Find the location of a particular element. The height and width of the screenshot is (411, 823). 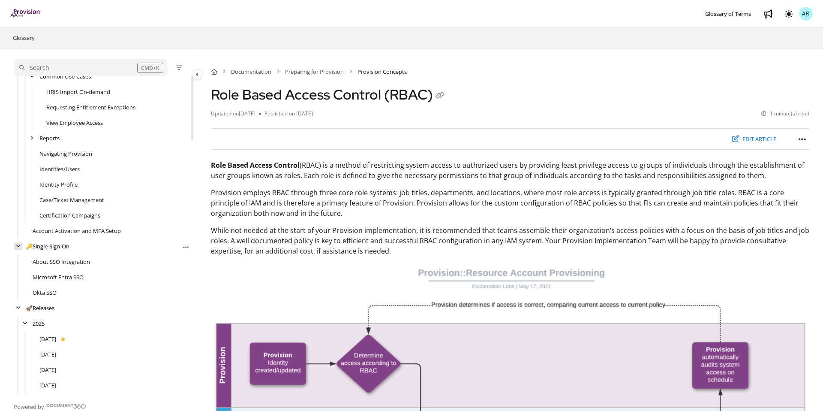

a: Single-Sign-On is located at coordinates (48, 246).